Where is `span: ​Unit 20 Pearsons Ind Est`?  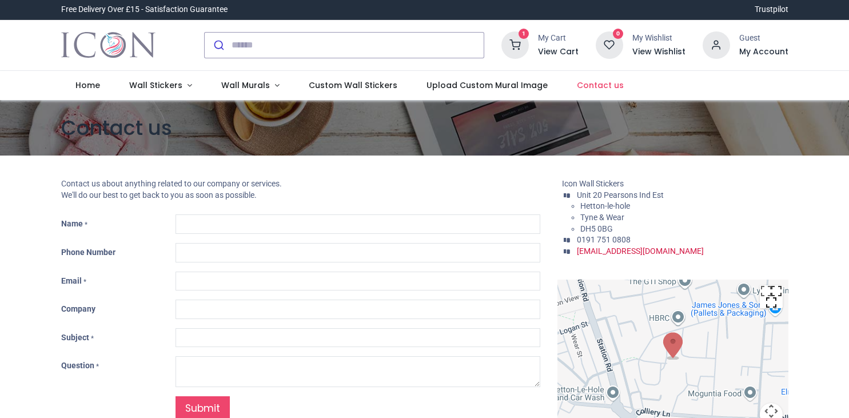 span: ​Unit 20 Pearsons Ind Est is located at coordinates (620, 195).